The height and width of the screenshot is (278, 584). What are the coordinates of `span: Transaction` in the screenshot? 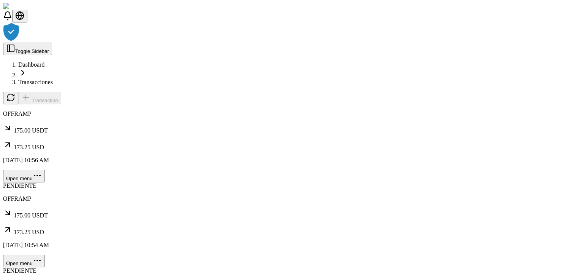 It's located at (44, 100).